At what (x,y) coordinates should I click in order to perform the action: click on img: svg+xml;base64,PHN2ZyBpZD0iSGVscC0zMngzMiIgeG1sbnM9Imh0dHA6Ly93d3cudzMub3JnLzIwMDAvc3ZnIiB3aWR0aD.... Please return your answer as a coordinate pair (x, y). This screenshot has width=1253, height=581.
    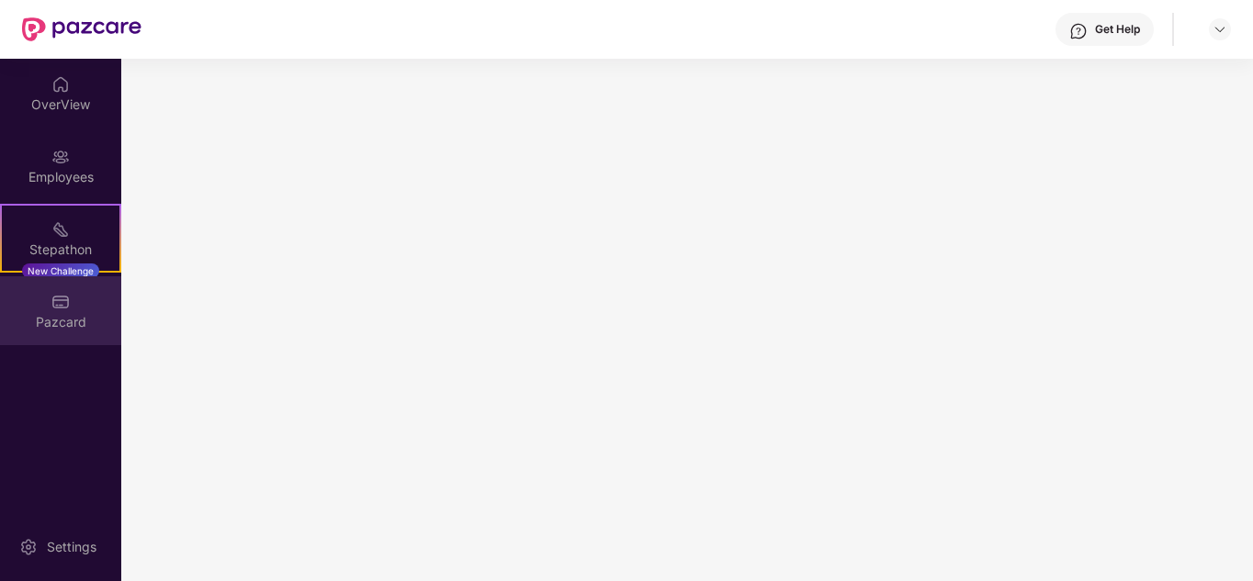
    Looking at the image, I should click on (1078, 31).